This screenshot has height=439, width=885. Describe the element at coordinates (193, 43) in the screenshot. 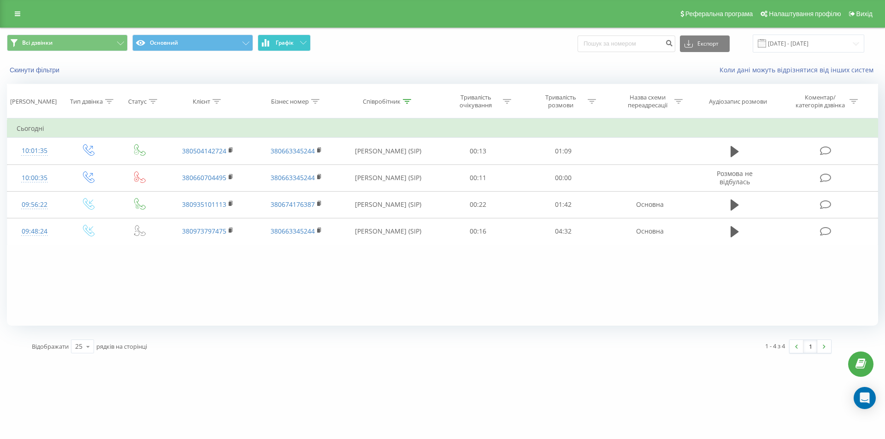

I see `button: Основний` at that location.